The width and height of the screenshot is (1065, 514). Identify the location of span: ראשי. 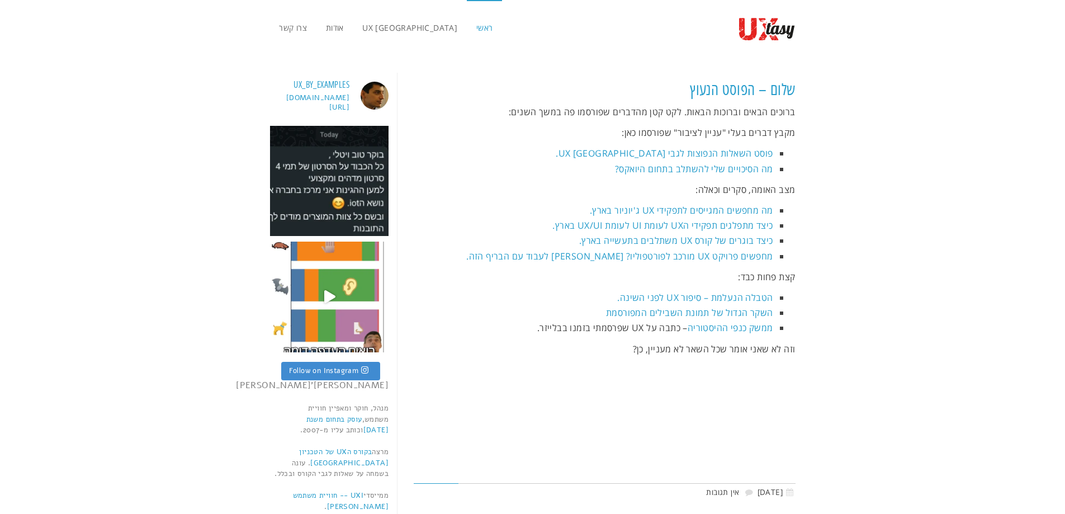
(485, 27).